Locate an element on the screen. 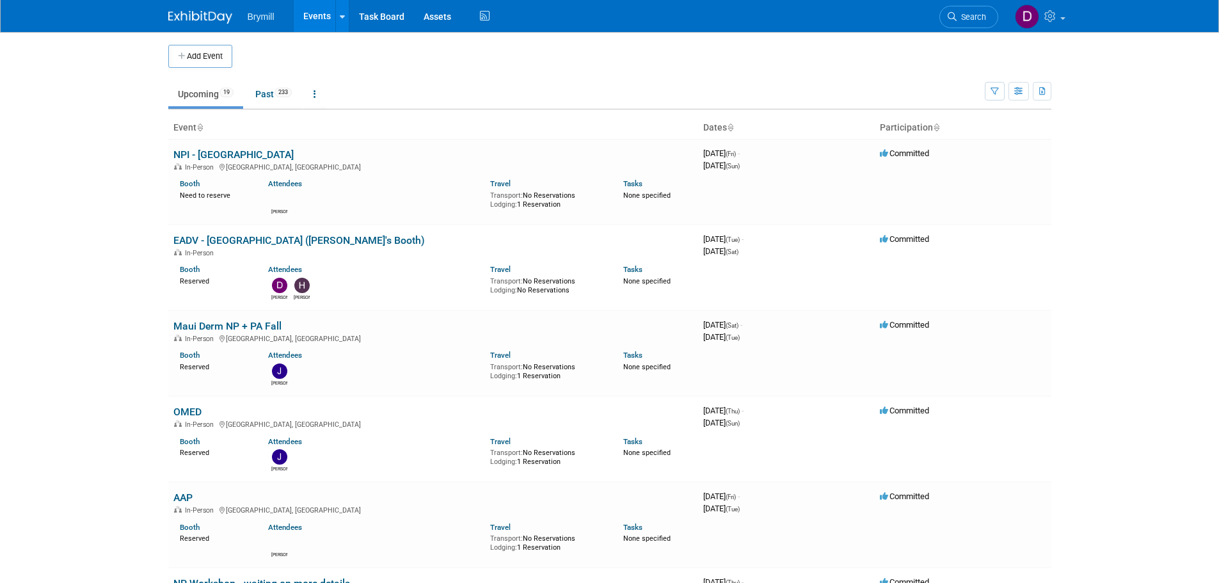  a: Maui Derm NP + PA Fall is located at coordinates (227, 326).